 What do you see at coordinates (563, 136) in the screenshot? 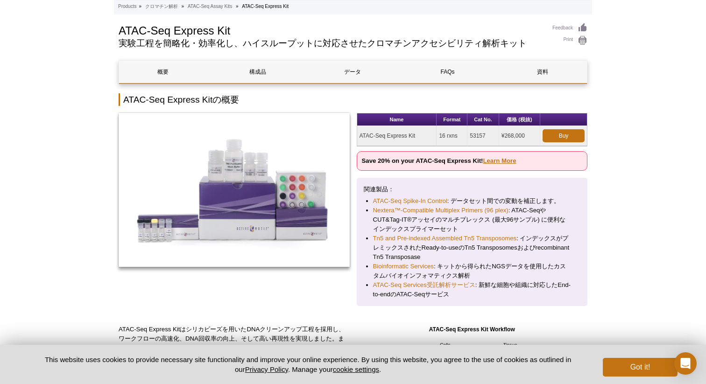
I see `a: Buy` at bounding box center [563, 136].